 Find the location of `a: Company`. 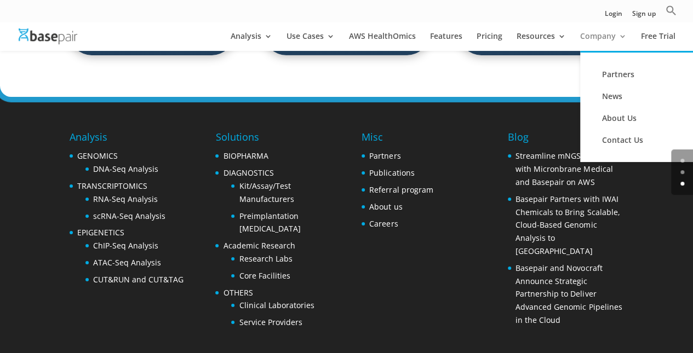

a: Company is located at coordinates (603, 42).